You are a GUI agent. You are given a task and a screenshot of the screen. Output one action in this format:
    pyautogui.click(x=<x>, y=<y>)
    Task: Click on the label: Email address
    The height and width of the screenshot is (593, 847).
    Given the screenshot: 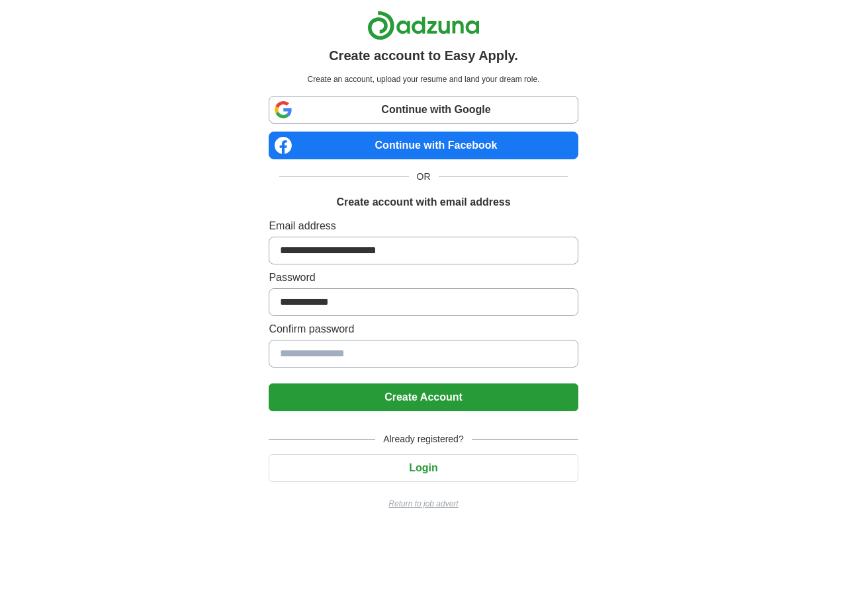 What is the action you would take?
    pyautogui.click(x=423, y=226)
    